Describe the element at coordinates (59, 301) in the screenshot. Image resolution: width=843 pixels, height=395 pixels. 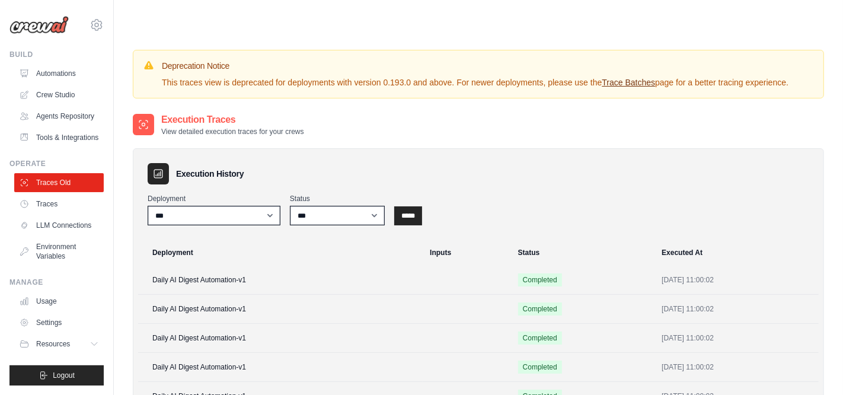
I see `a: Usage` at that location.